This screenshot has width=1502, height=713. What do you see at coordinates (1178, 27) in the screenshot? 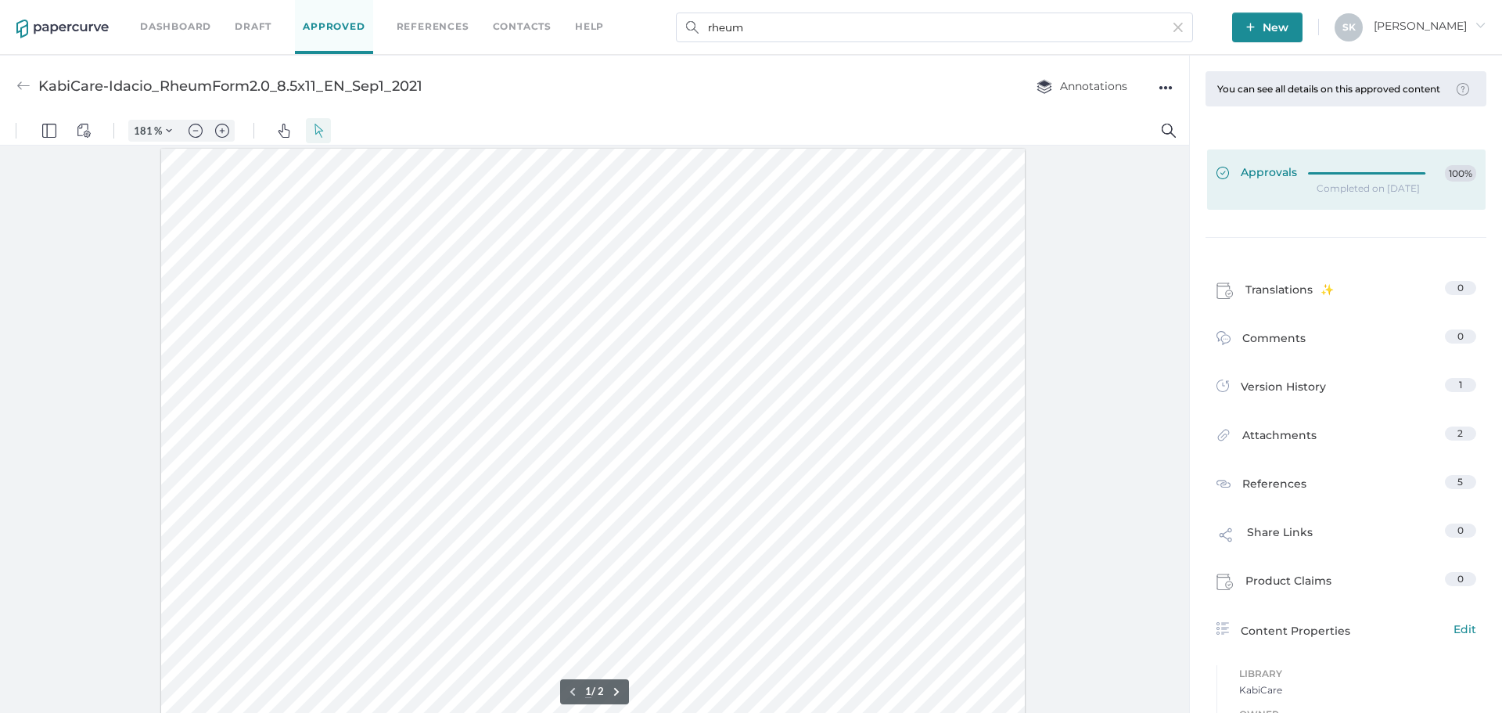
I see `img: cross-light-grey.10ea7ca4.svg` at bounding box center [1178, 27].